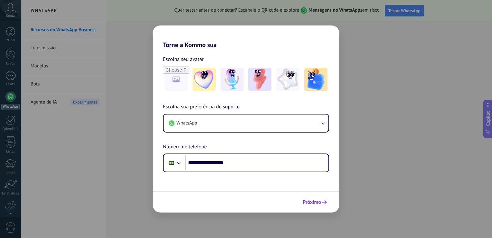 Image resolution: width=492 pixels, height=238 pixels. Describe the element at coordinates (204, 79) in the screenshot. I see `img: -1.jpeg` at that location.